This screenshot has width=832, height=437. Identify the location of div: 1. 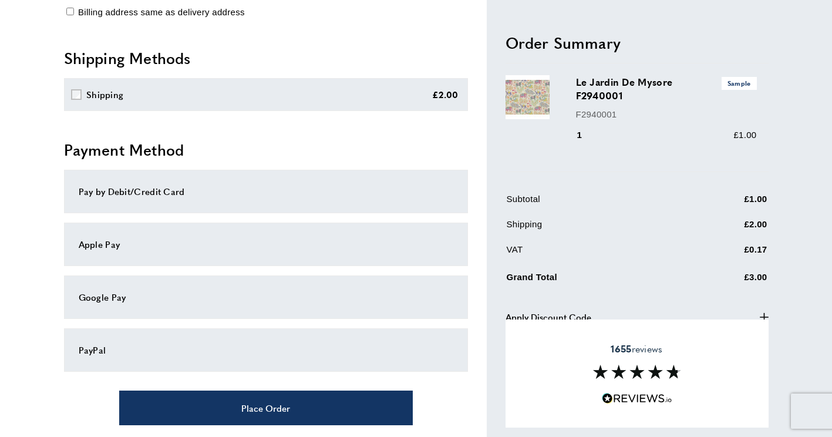
(587, 134).